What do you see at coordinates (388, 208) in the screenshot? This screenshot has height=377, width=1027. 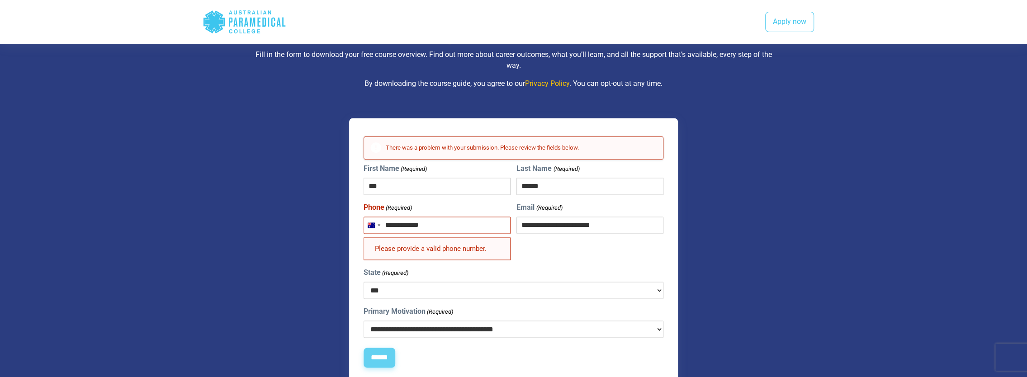 I see `label: Phone` at bounding box center [388, 208].